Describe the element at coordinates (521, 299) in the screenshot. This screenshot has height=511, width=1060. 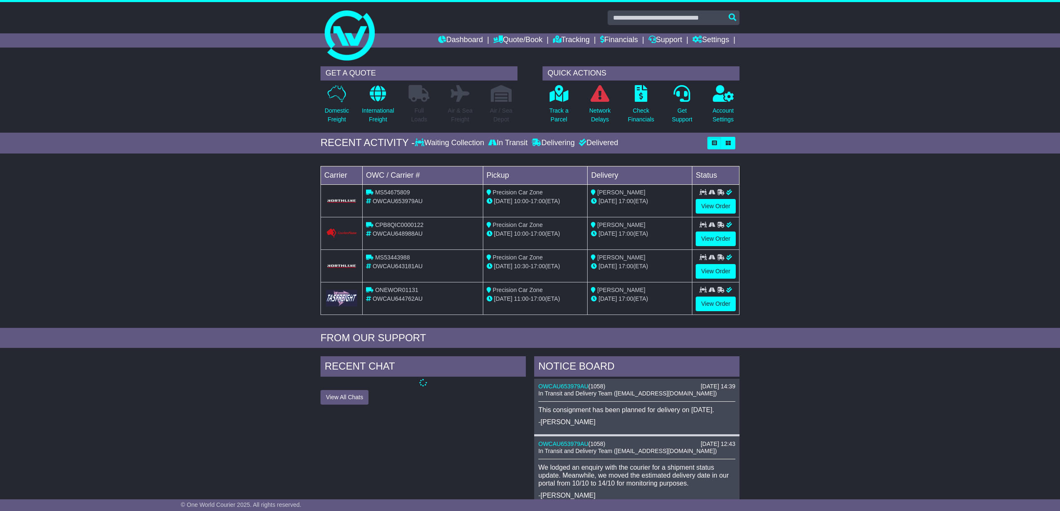
I see `span: 11:00` at that location.